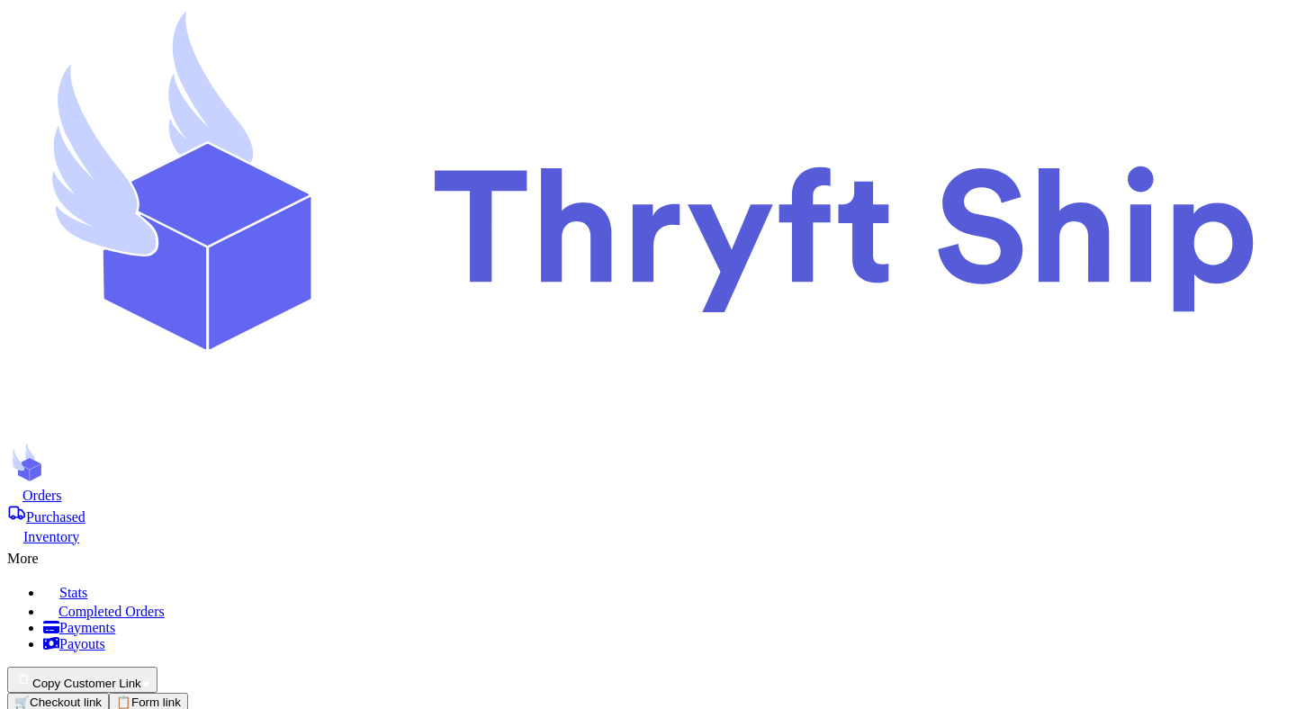  What do you see at coordinates (666, 628) in the screenshot?
I see `a: Payments` at bounding box center [666, 628].